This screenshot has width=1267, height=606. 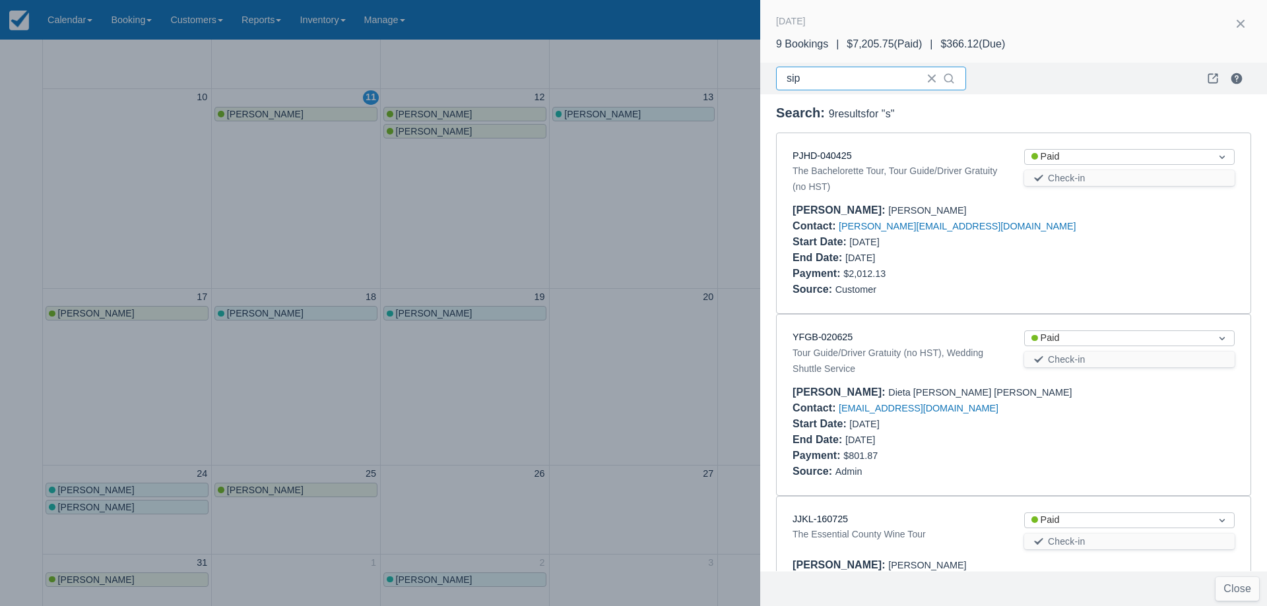 What do you see at coordinates (820, 519) in the screenshot?
I see `a: JJKL-160725` at bounding box center [820, 519].